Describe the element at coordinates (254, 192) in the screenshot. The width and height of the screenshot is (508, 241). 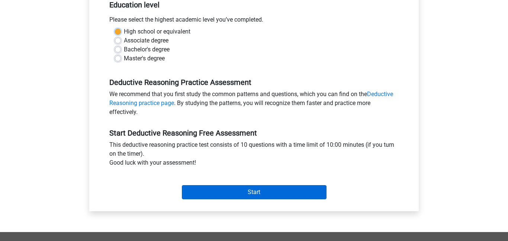
I see `input: Start` at that location.